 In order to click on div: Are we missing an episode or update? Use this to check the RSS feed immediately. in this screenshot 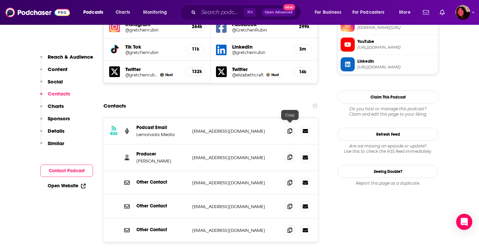, I will do `click(388, 149)`.